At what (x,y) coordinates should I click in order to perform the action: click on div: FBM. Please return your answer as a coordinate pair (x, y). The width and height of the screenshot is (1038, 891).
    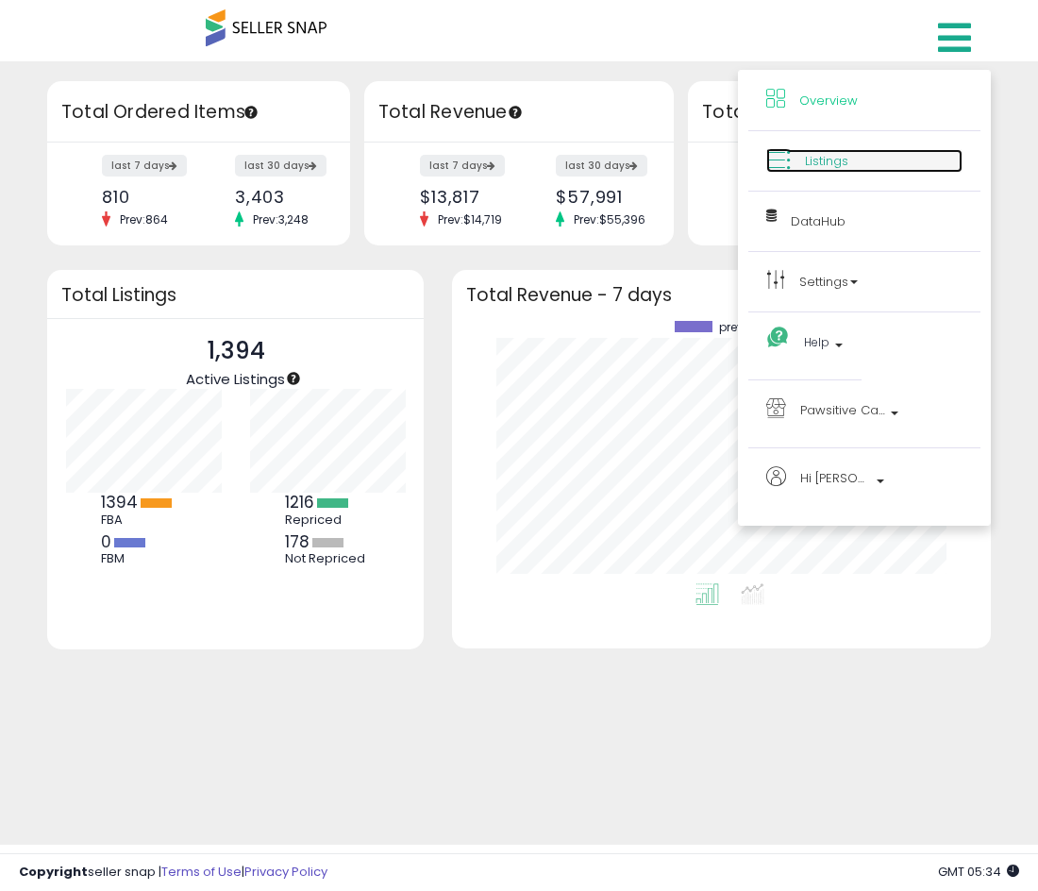
    Looking at the image, I should click on (143, 559).